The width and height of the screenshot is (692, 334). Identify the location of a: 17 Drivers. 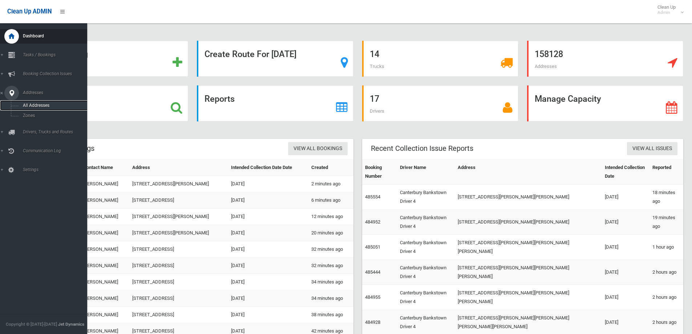
(440, 103).